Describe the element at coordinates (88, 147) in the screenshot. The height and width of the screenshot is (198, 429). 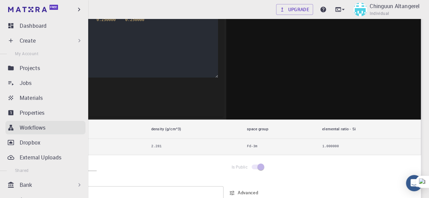
I see `td: 40.889` at that location.